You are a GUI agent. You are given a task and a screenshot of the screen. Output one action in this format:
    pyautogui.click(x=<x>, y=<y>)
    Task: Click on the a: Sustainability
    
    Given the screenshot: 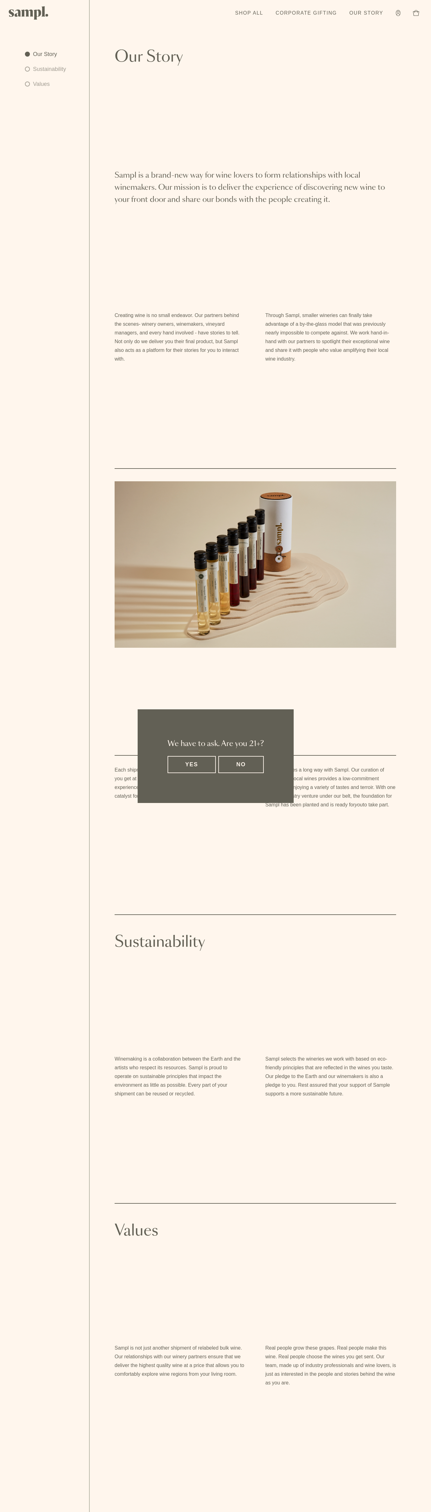 What is the action you would take?
    pyautogui.click(x=45, y=69)
    